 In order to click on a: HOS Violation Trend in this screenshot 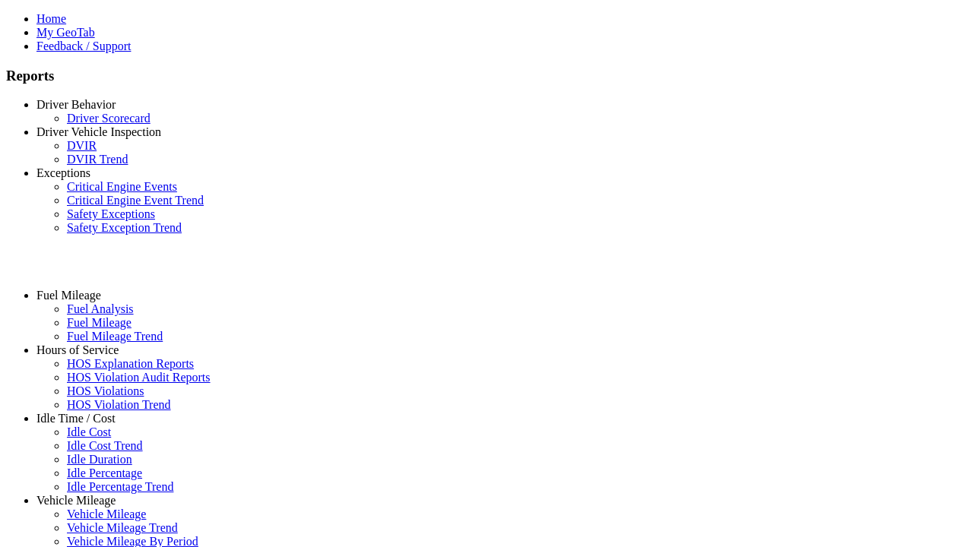, I will do `click(119, 404)`.